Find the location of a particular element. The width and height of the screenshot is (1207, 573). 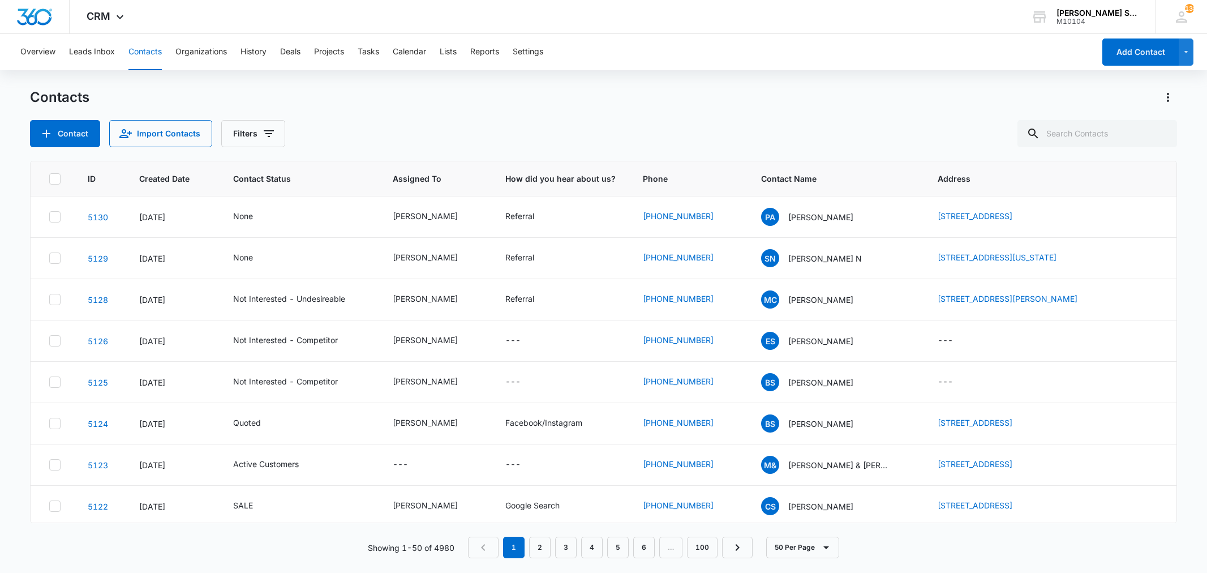

div: Address - 234 Dover, Bloomingdale, IL, 60108, United States - Select to Edit Field is located at coordinates (986, 506).